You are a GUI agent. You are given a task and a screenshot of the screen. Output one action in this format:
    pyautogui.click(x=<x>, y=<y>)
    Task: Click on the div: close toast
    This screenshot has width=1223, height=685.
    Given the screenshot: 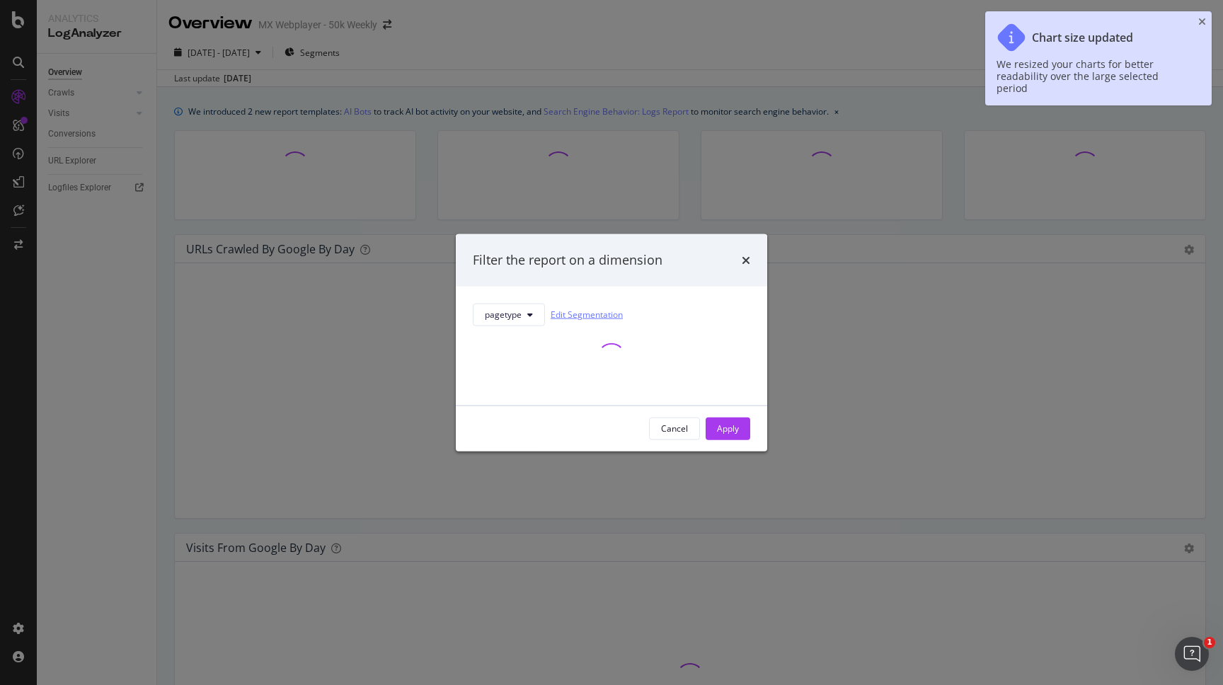 What is the action you would take?
    pyautogui.click(x=1202, y=22)
    